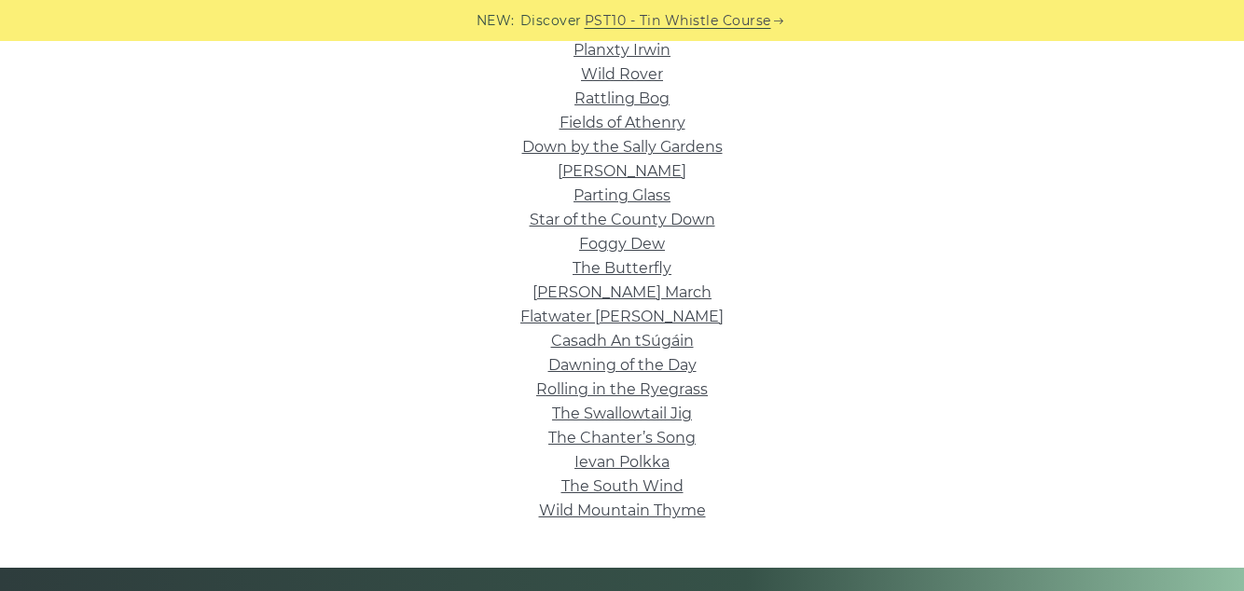  I want to click on a: Rolling in the Ryegrass, so click(622, 389).